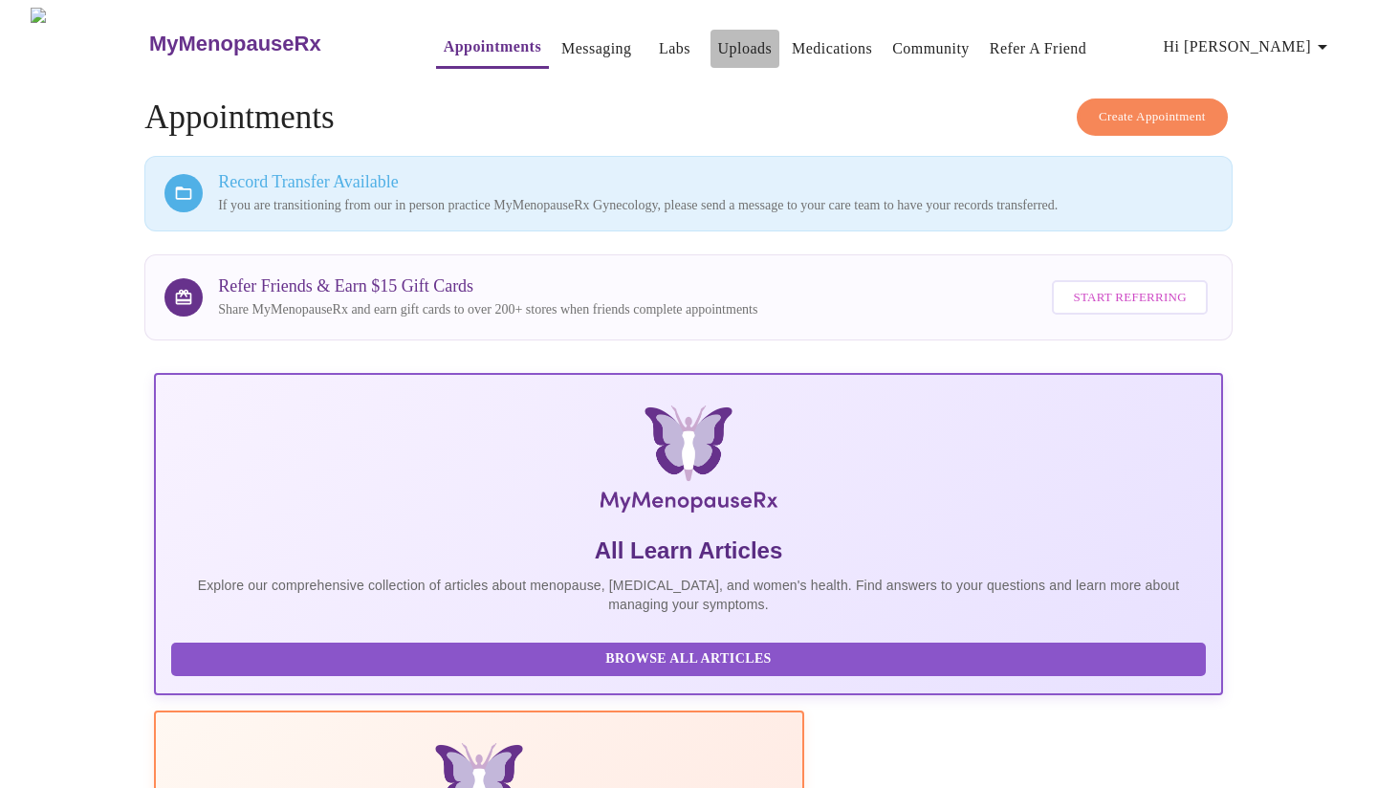  I want to click on a: Community, so click(930, 49).